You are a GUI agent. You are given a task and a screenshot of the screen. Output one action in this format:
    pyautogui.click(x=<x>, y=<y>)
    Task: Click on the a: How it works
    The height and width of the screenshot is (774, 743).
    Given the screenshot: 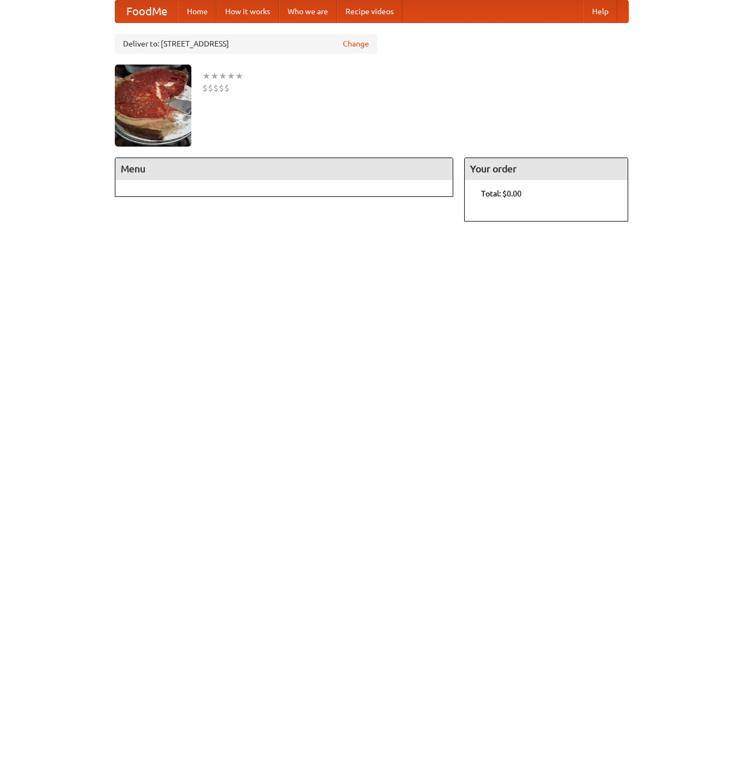 What is the action you would take?
    pyautogui.click(x=248, y=11)
    